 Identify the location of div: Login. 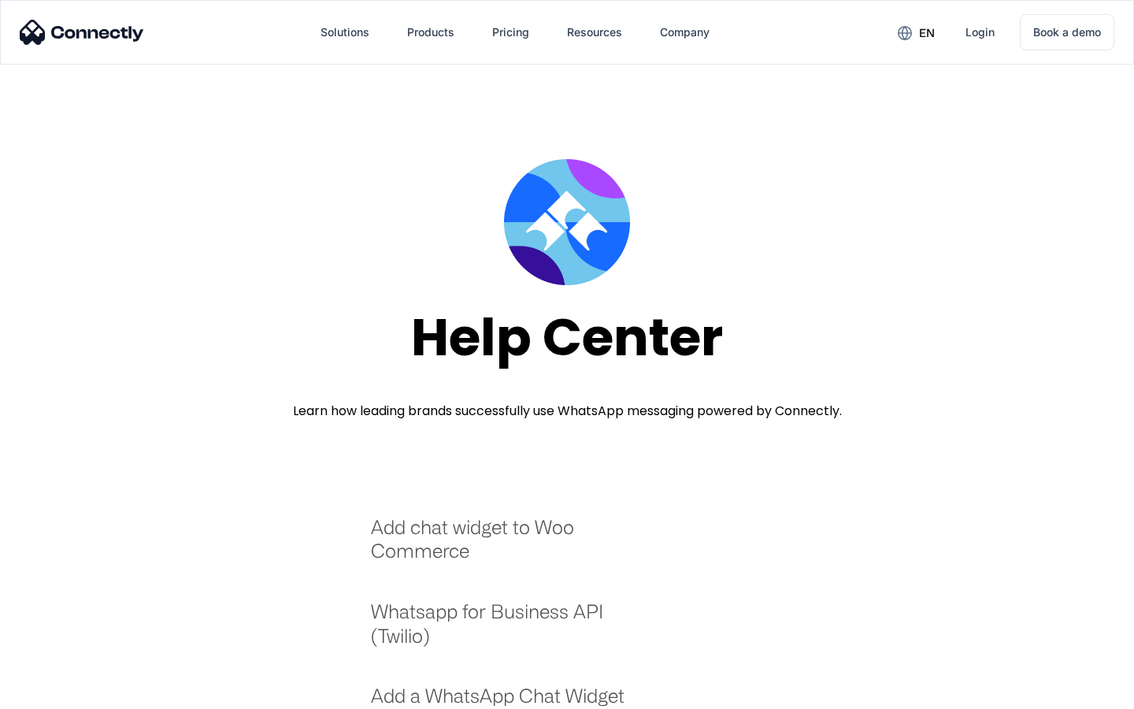
(980, 32).